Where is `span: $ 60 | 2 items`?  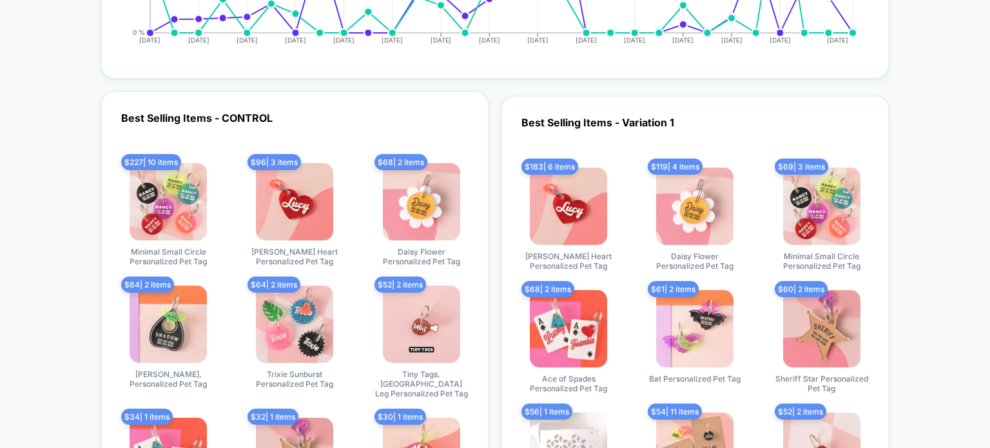
span: $ 60 | 2 items is located at coordinates (801, 289).